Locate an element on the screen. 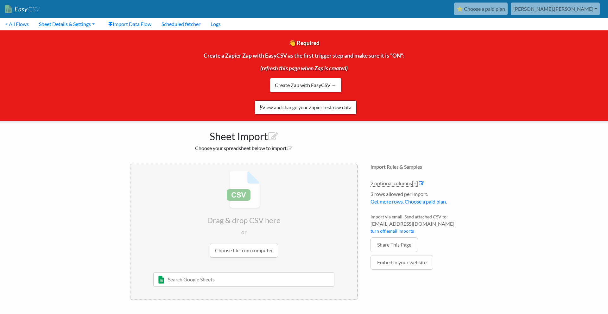  a: EasyCSV is located at coordinates (22, 9).